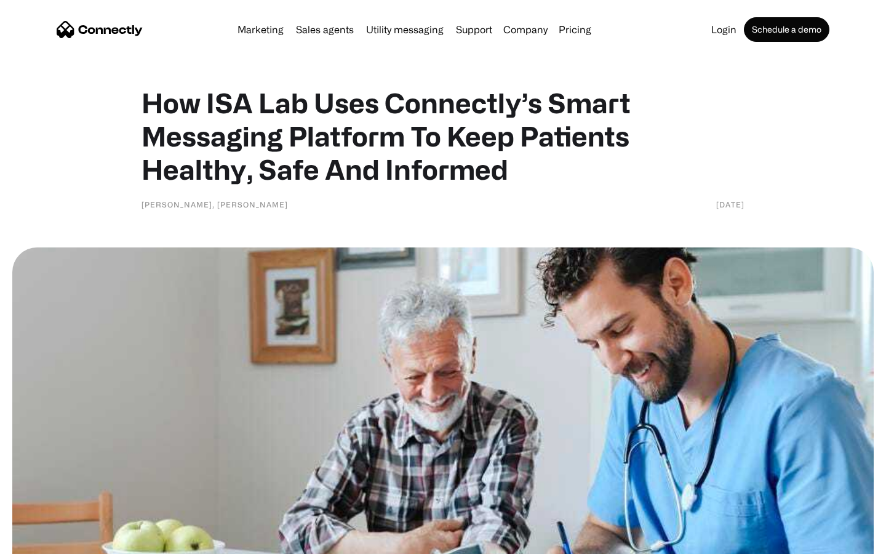 This screenshot has height=554, width=886. What do you see at coordinates (100, 30) in the screenshot?
I see `a: home` at bounding box center [100, 30].